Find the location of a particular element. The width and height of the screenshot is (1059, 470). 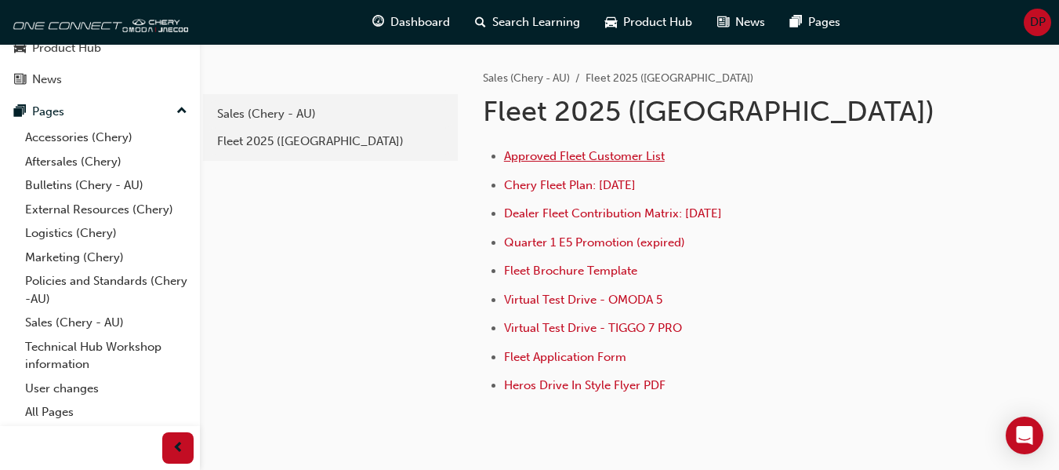

a: Logistics (Chery) is located at coordinates (106, 233).